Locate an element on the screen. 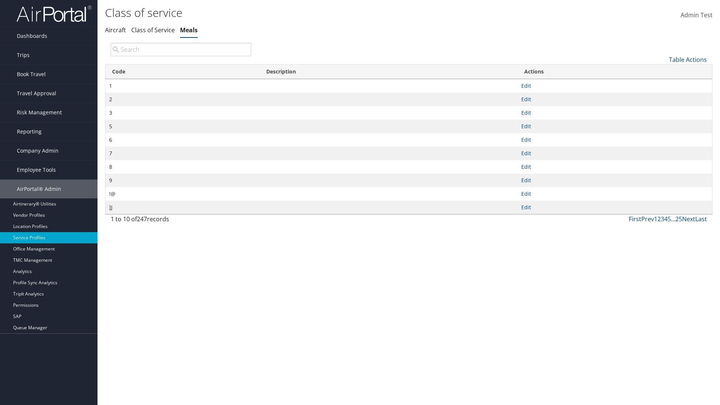  a: Admin Test is located at coordinates (696, 15).